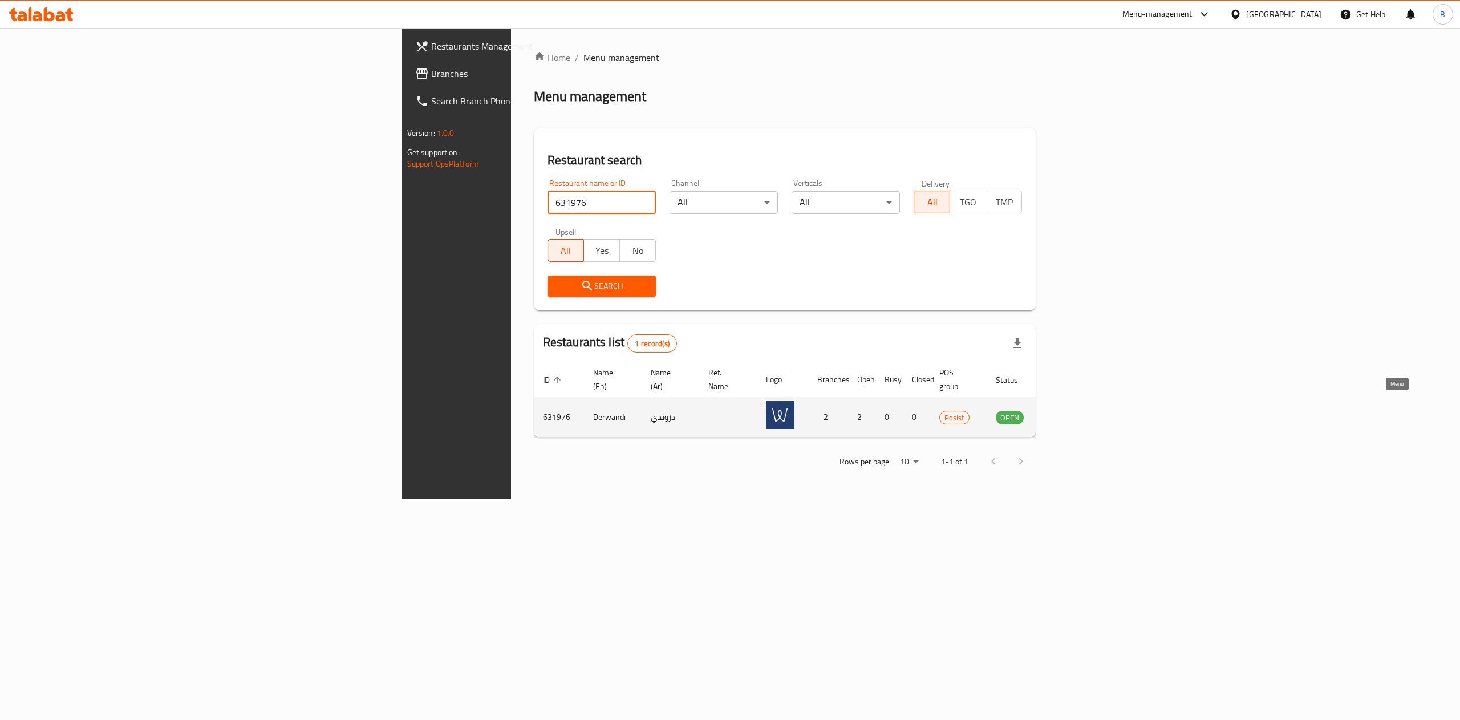 The image size is (1460, 720). Describe the element at coordinates (780, 415) in the screenshot. I see `img: Derwandi` at that location.